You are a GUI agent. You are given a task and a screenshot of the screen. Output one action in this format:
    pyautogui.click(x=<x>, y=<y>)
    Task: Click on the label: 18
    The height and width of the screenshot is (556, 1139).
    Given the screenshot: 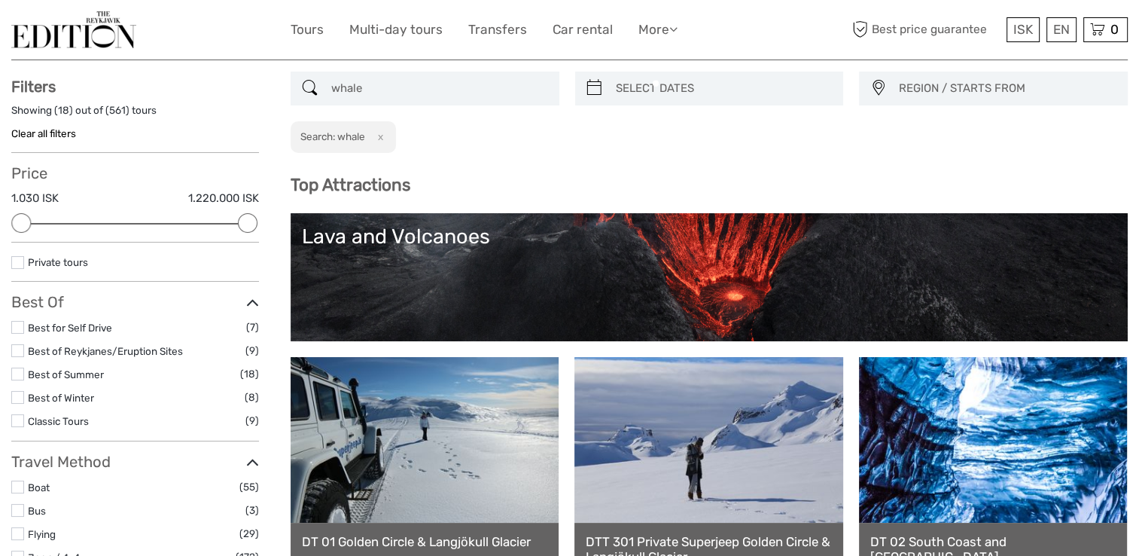 What is the action you would take?
    pyautogui.click(x=63, y=110)
    